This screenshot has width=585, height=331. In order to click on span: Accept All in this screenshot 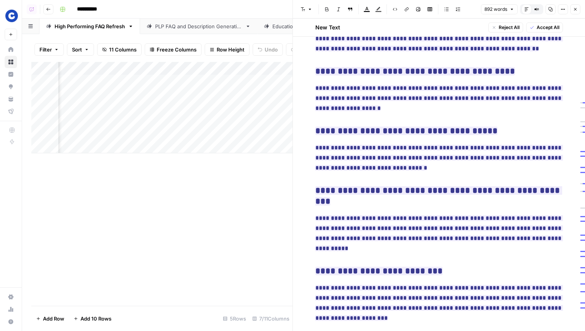, I will do `click(548, 27)`.